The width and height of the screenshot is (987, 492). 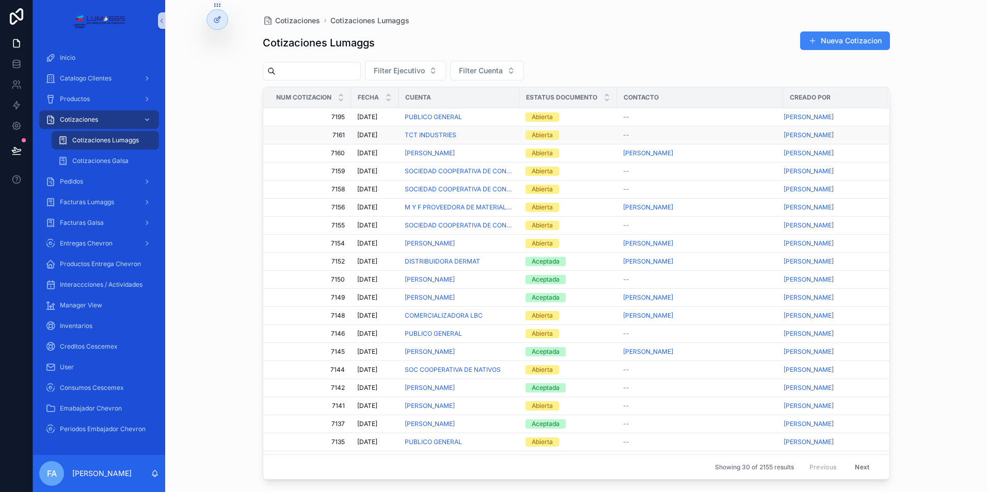 I want to click on a: Productos, so click(x=99, y=99).